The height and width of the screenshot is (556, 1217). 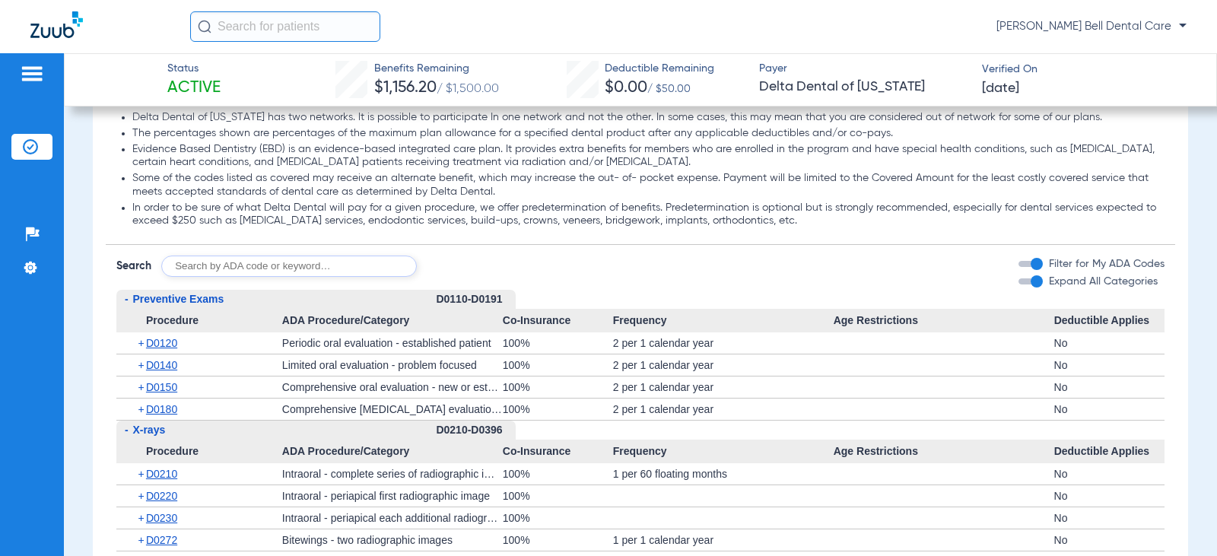 I want to click on label: Filter for My ADA Codes, so click(x=1105, y=264).